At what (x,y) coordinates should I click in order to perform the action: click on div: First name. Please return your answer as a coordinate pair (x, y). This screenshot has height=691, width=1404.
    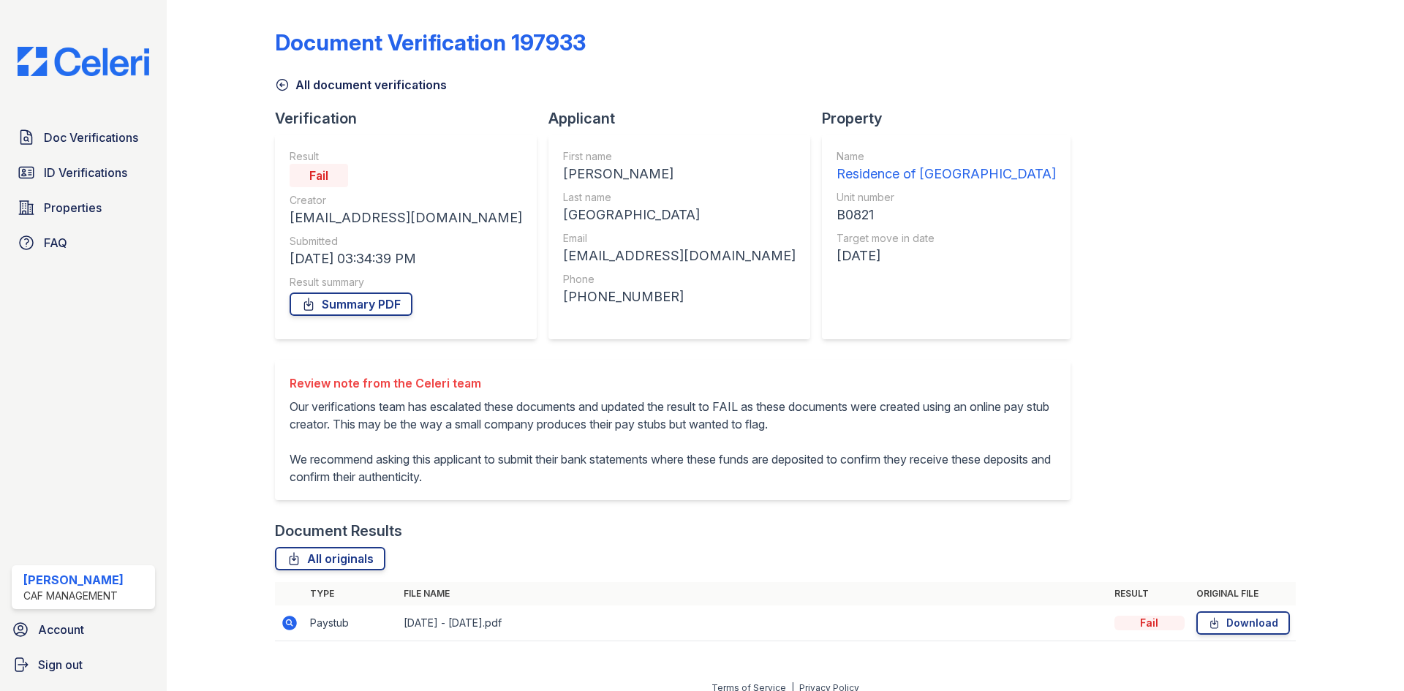
    Looking at the image, I should click on (679, 156).